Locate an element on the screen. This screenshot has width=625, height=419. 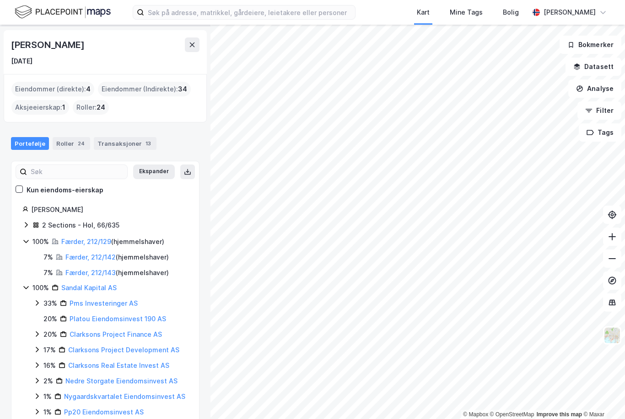
div: Portefølje is located at coordinates (30, 144).